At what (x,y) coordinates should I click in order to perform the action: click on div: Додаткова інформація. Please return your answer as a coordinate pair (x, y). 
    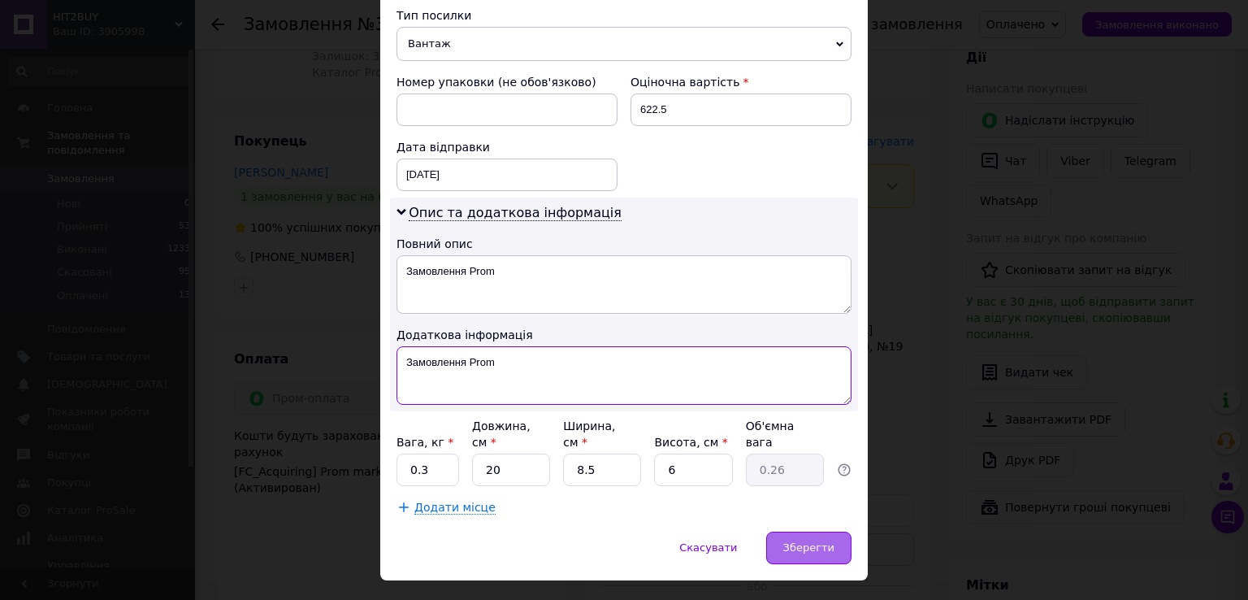
    Looking at the image, I should click on (624, 335).